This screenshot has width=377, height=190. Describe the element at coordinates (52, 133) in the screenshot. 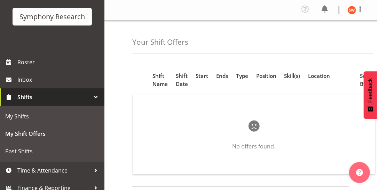

I see `span: My Shift Offers` at that location.